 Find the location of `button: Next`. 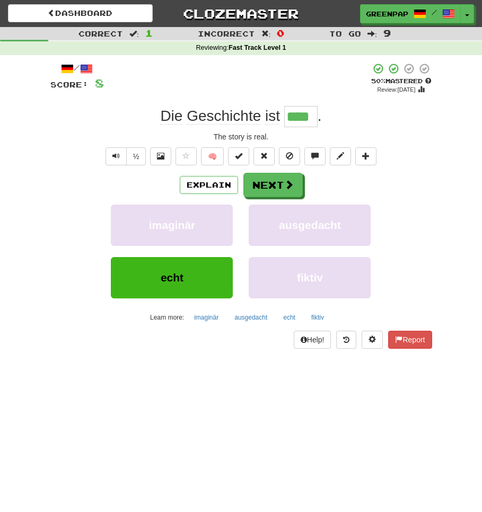

button: Next is located at coordinates (273, 185).